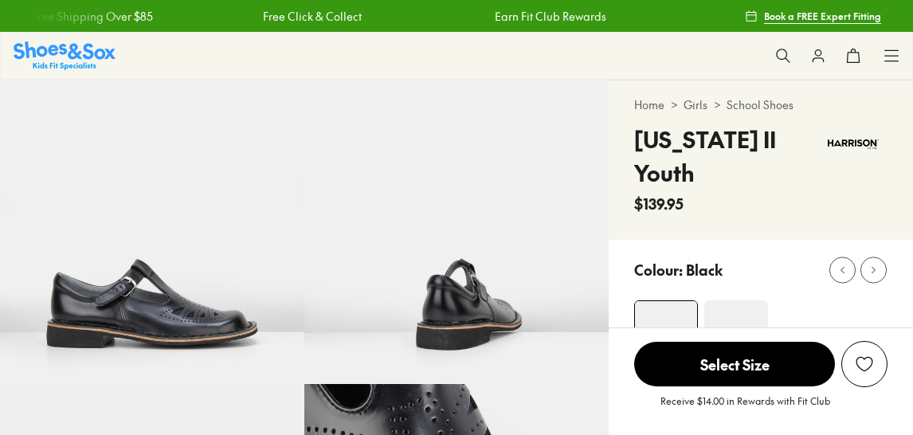  I want to click on a: Girls, so click(695, 104).